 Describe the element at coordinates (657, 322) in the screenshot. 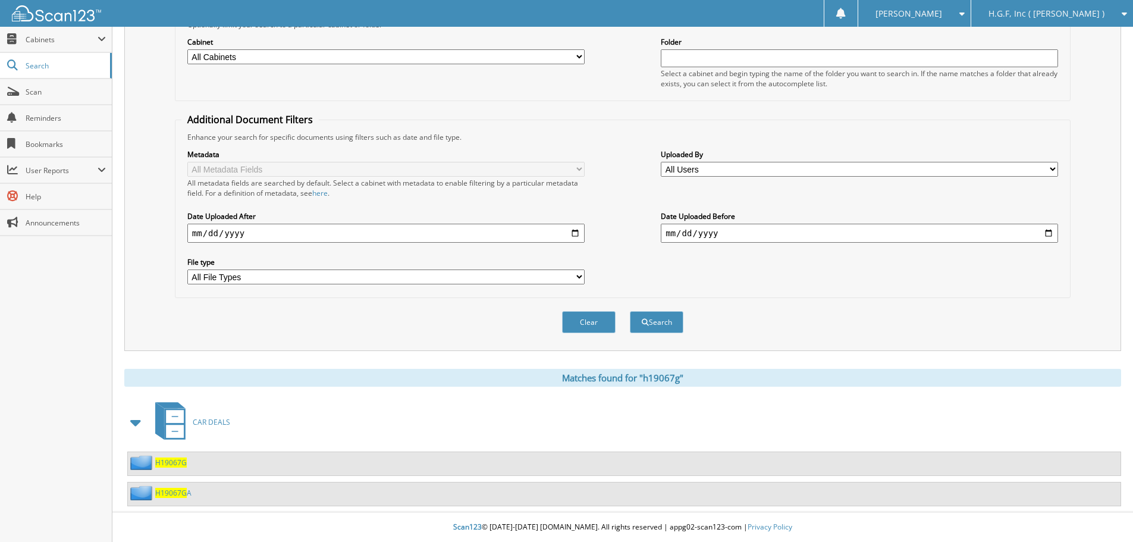

I see `button: Search` at that location.